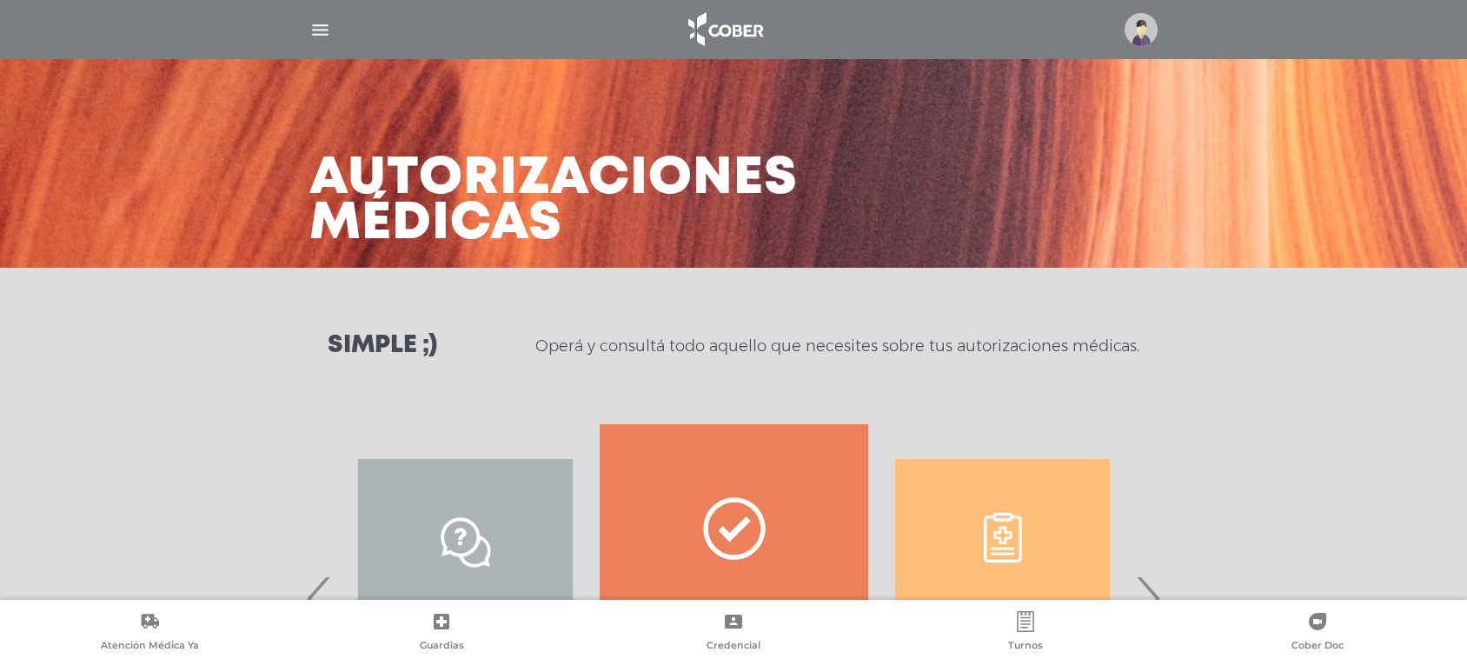  Describe the element at coordinates (150, 633) in the screenshot. I see `a: Atención Médica Ya` at that location.